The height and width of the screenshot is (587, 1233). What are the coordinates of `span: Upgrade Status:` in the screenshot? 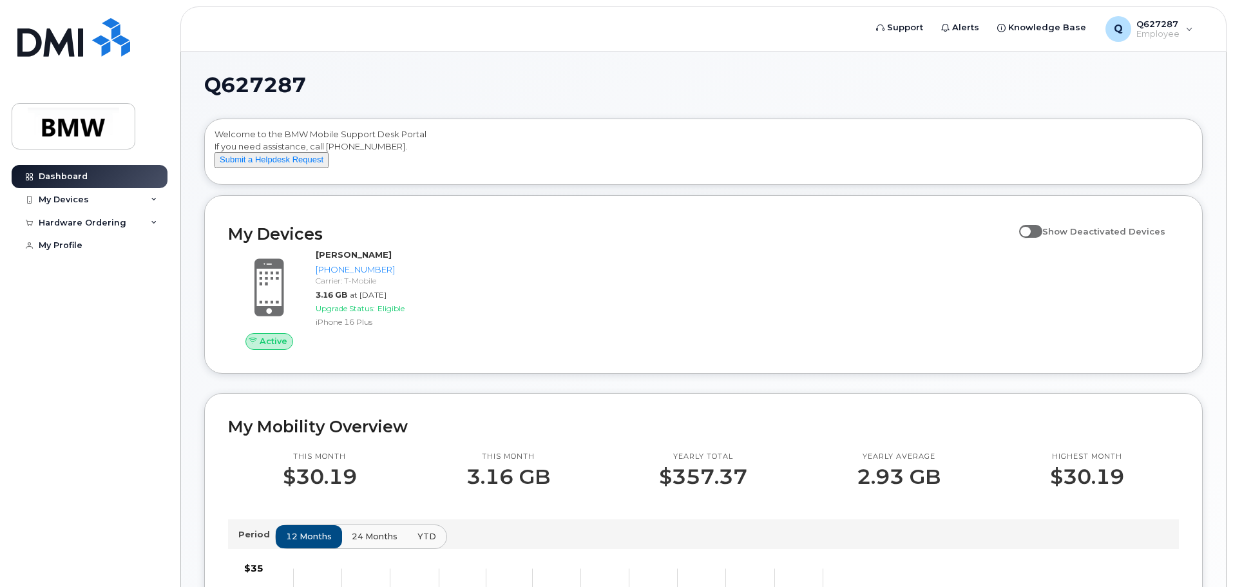 It's located at (345, 308).